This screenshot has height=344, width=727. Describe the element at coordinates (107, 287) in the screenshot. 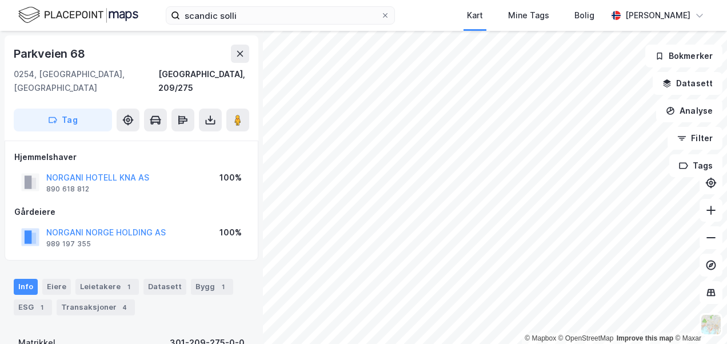

I see `div: Leietakere` at that location.